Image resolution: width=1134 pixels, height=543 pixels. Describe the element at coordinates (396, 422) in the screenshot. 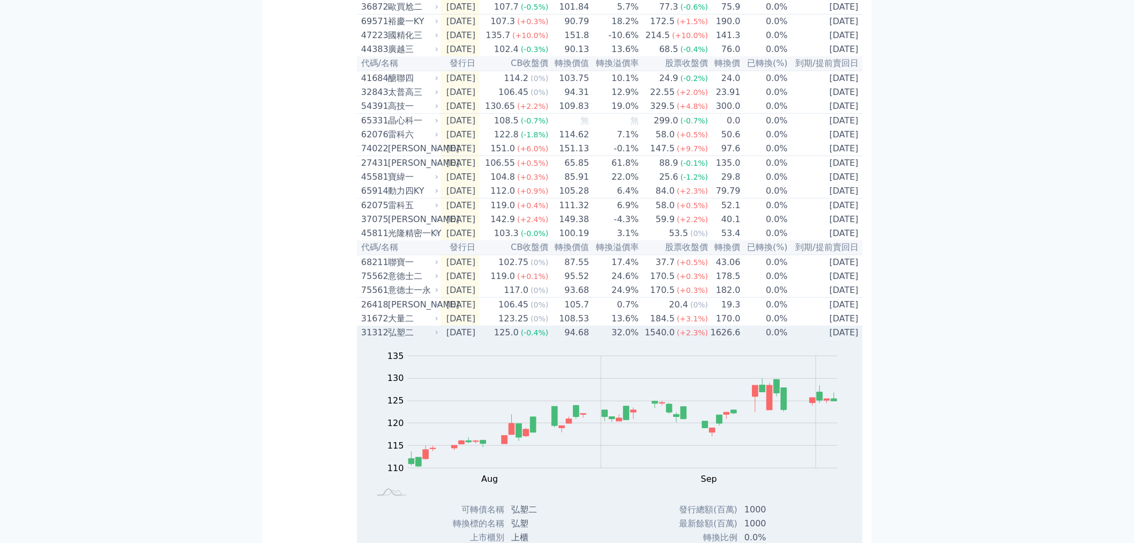

I see `tspan: 120` at that location.